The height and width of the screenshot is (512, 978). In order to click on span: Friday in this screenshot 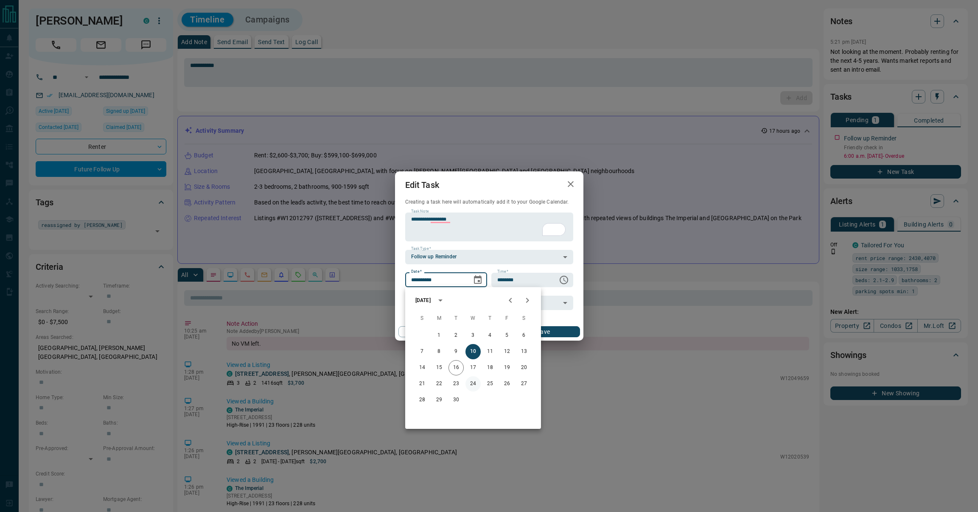, I will do `click(507, 319)`.